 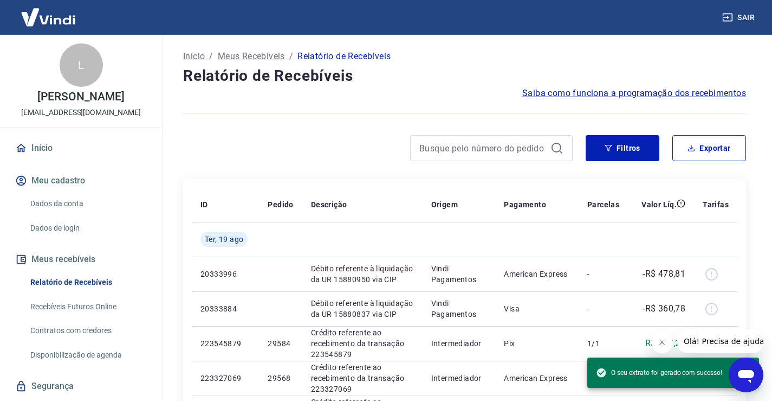 What do you see at coordinates (659, 372) in the screenshot?
I see `span: O seu extrato foi gerado com sucesso!` at bounding box center [659, 372].